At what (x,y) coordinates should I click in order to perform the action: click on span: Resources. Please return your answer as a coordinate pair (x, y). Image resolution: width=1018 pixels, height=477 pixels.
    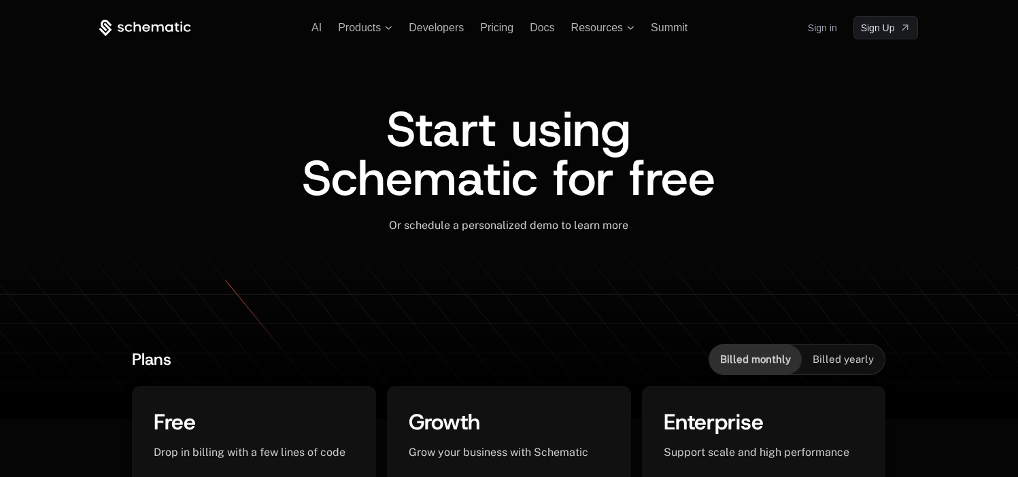
    Looking at the image, I should click on (597, 28).